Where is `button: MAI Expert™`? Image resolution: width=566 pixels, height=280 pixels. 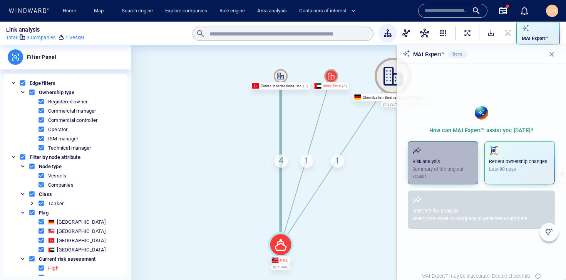 button: MAI Expert™ is located at coordinates (538, 33).